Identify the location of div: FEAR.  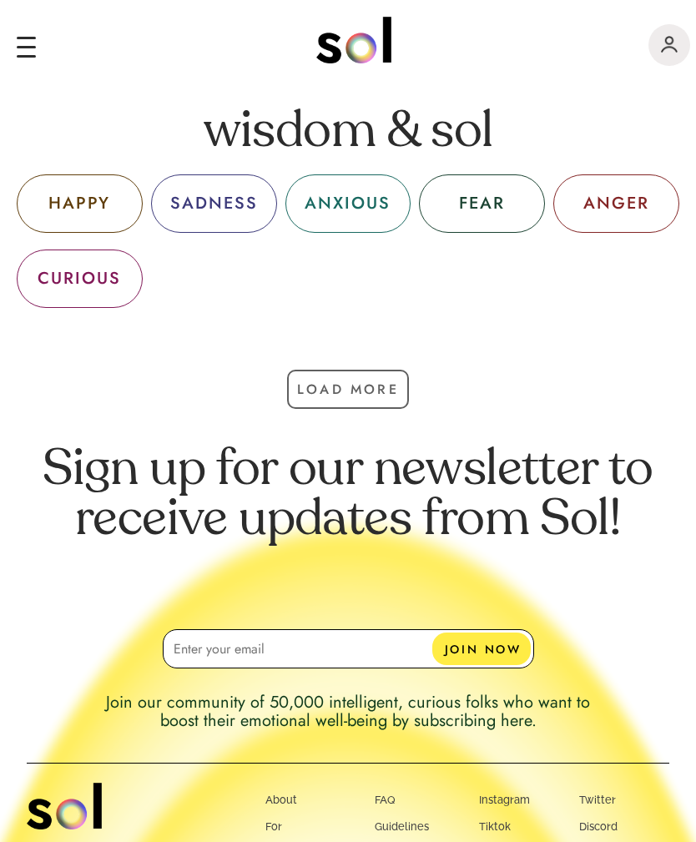
(481, 204).